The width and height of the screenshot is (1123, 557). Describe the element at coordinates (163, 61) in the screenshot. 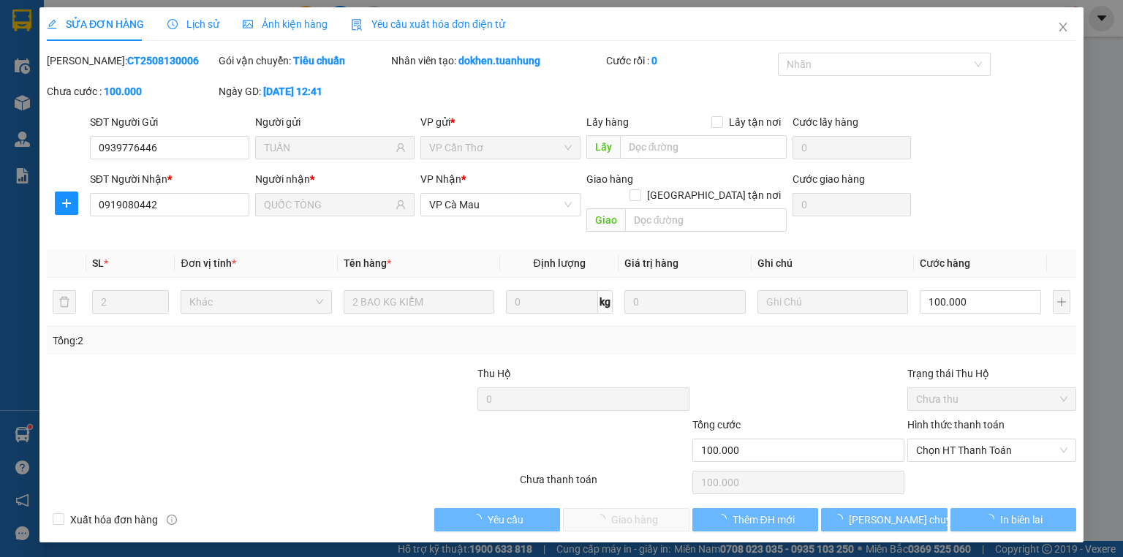

I see `b: CT2508130006` at that location.